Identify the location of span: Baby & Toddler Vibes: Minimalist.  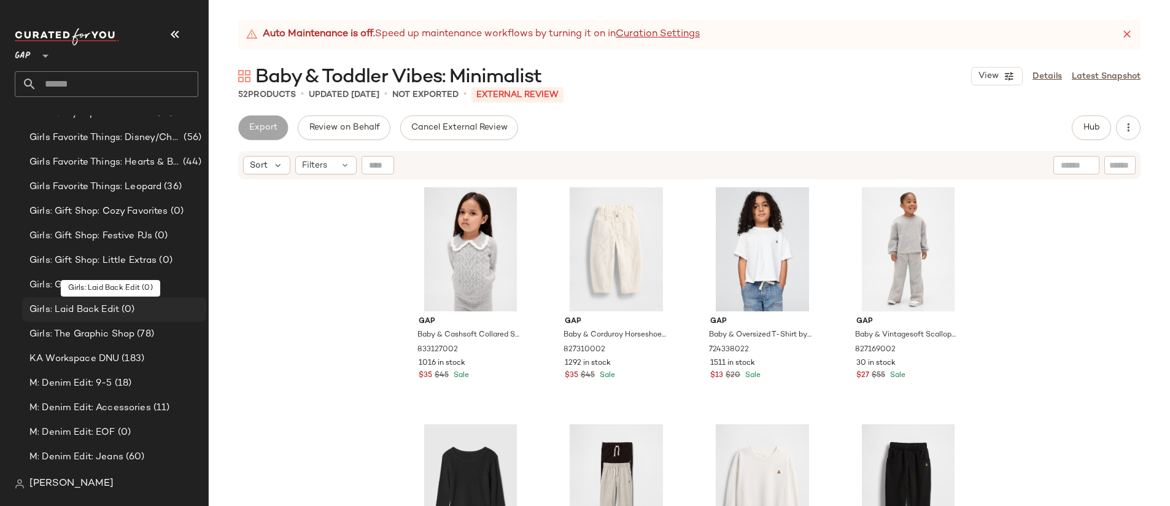
(399, 77).